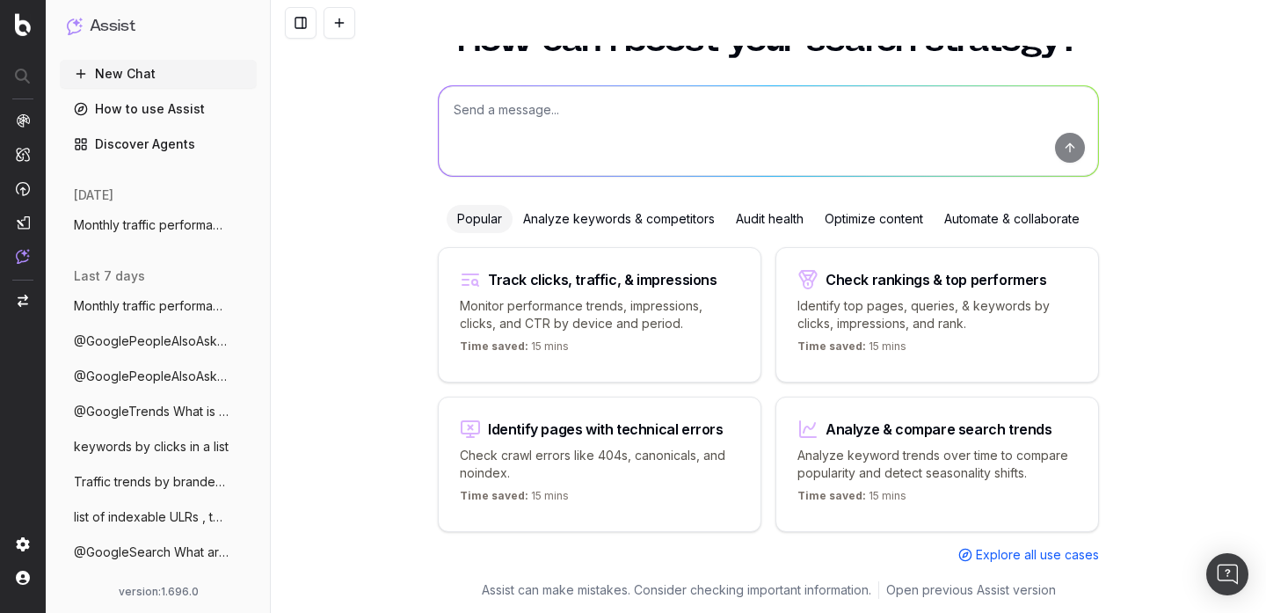 This screenshot has height=613, width=1266. What do you see at coordinates (600, 315) in the screenshot?
I see `p: Monitor performance trends, impressions, clicks, and CTR by device and period.` at bounding box center [600, 315].